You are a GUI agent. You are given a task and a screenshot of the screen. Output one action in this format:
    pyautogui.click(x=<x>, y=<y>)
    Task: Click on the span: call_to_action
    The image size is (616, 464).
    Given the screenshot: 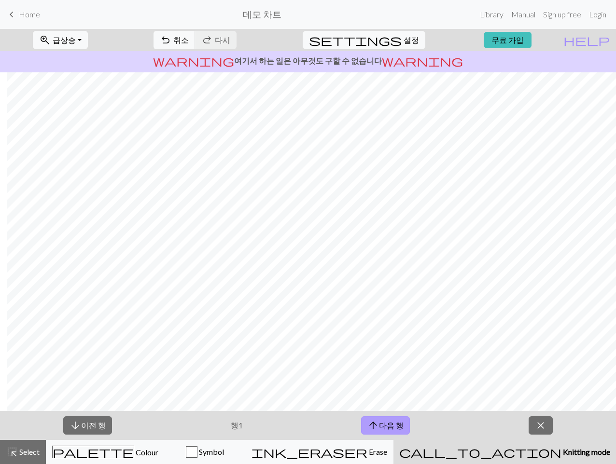 What is the action you would take?
    pyautogui.click(x=480, y=452)
    